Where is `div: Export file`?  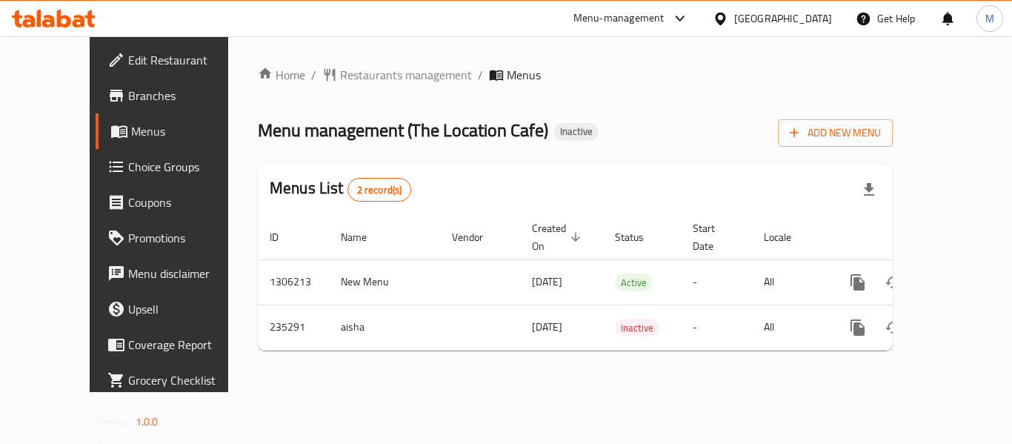 div: Export file is located at coordinates (869, 190).